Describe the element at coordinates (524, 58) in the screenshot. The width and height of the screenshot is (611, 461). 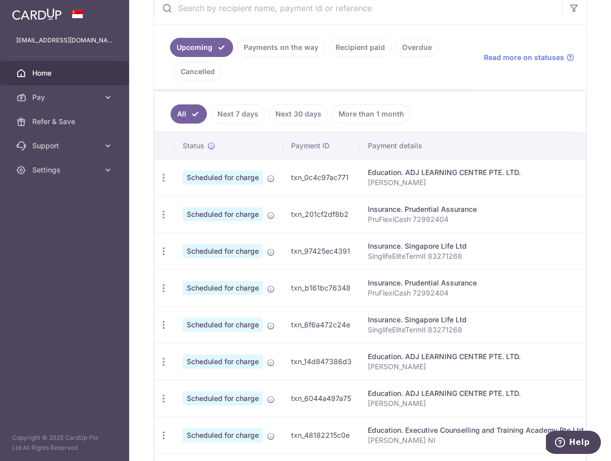
I see `span: Read more on statuses` at that location.